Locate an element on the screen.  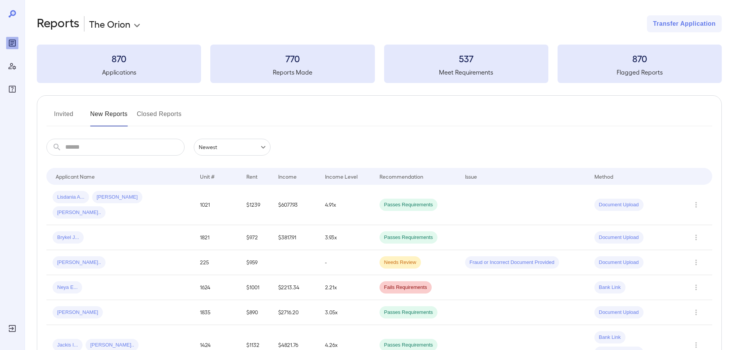
td: $2213.34 is located at coordinates (295, 287).